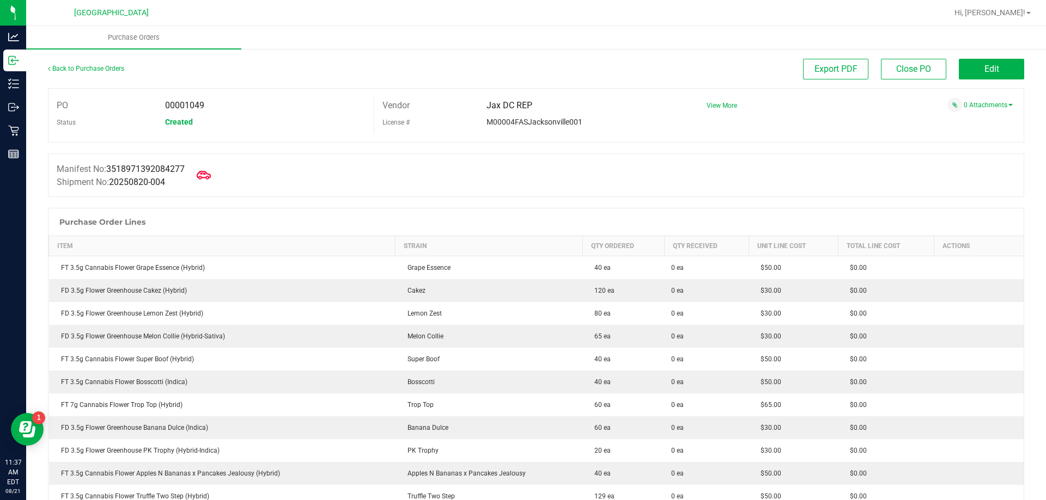 Image resolution: width=1046 pixels, height=500 pixels. What do you see at coordinates (418, 405) in the screenshot?
I see `span: Trop Top` at bounding box center [418, 405].